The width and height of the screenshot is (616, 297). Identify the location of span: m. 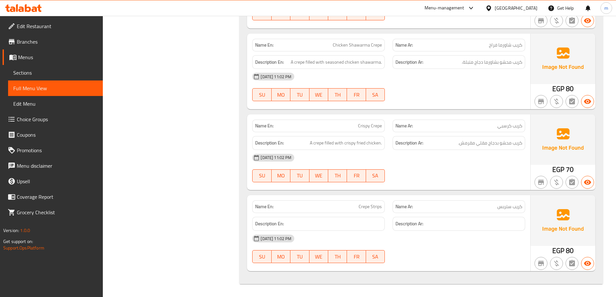
(606, 8).